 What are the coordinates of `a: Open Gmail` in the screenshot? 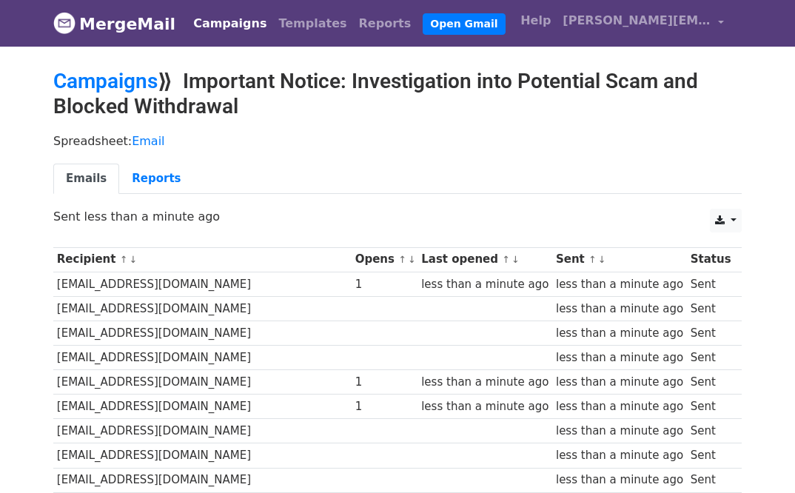 It's located at (463, 24).